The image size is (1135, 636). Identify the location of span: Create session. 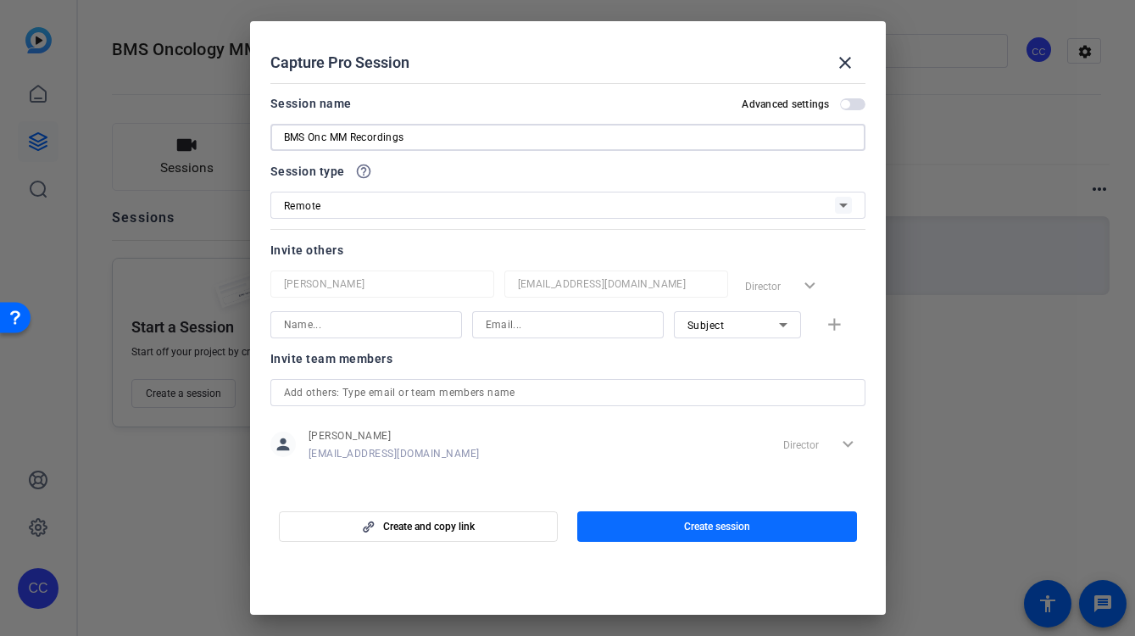
(717, 526).